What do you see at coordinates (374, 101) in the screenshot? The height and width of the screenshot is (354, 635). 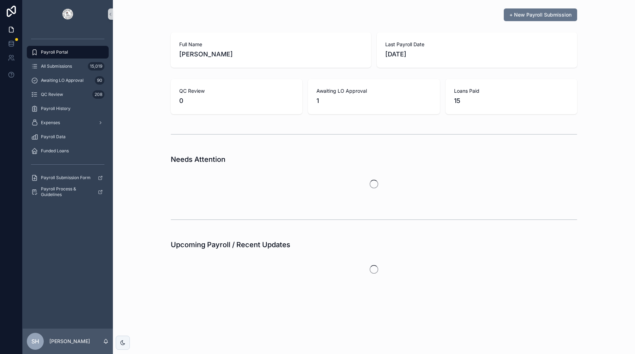 I see `span: 1` at bounding box center [374, 101].